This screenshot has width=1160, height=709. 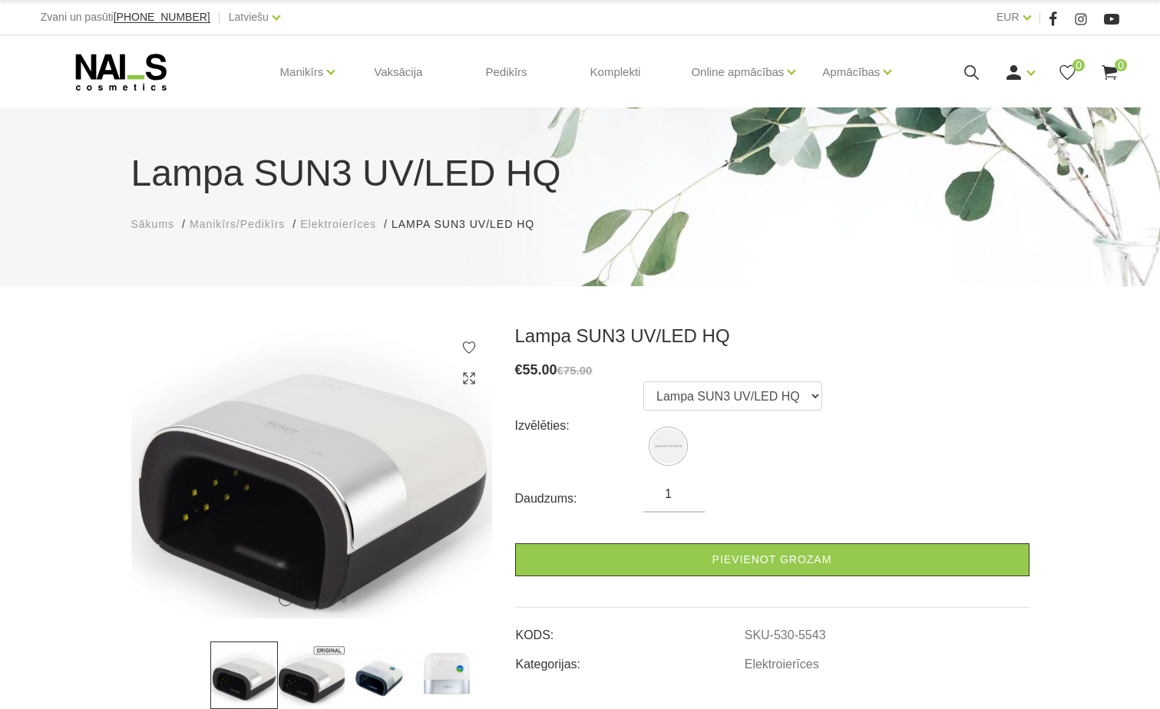 I want to click on div: Zvani un pasūti, so click(x=125, y=17).